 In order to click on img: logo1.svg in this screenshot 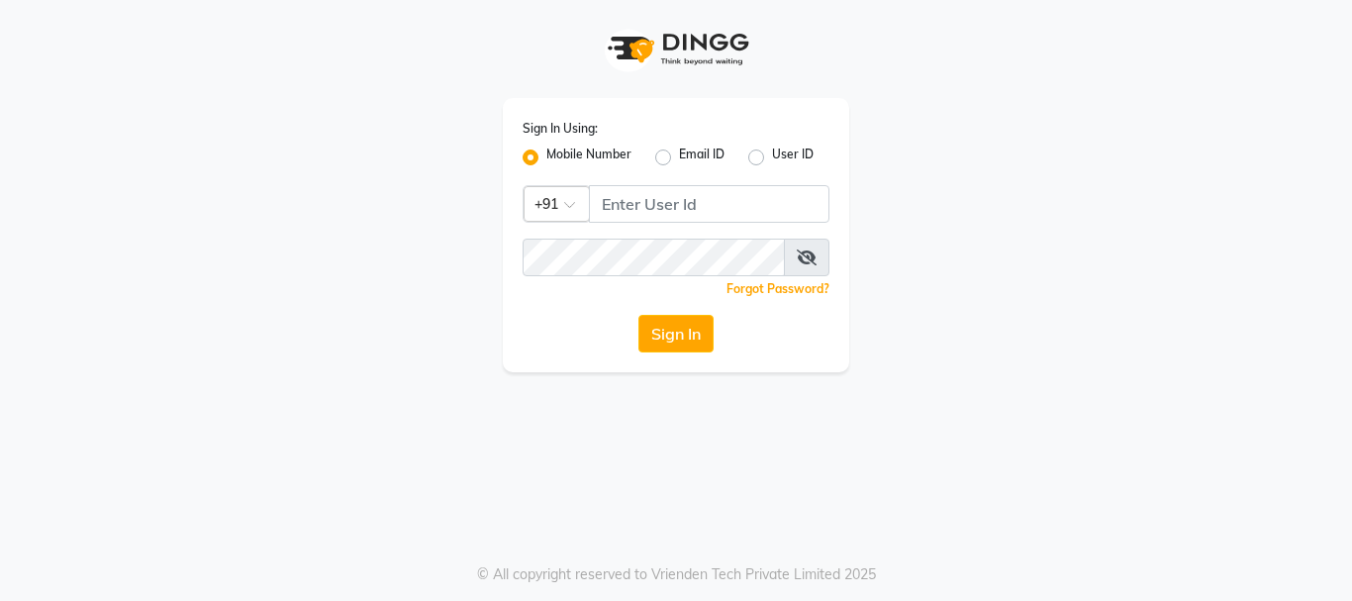, I will do `click(676, 48)`.